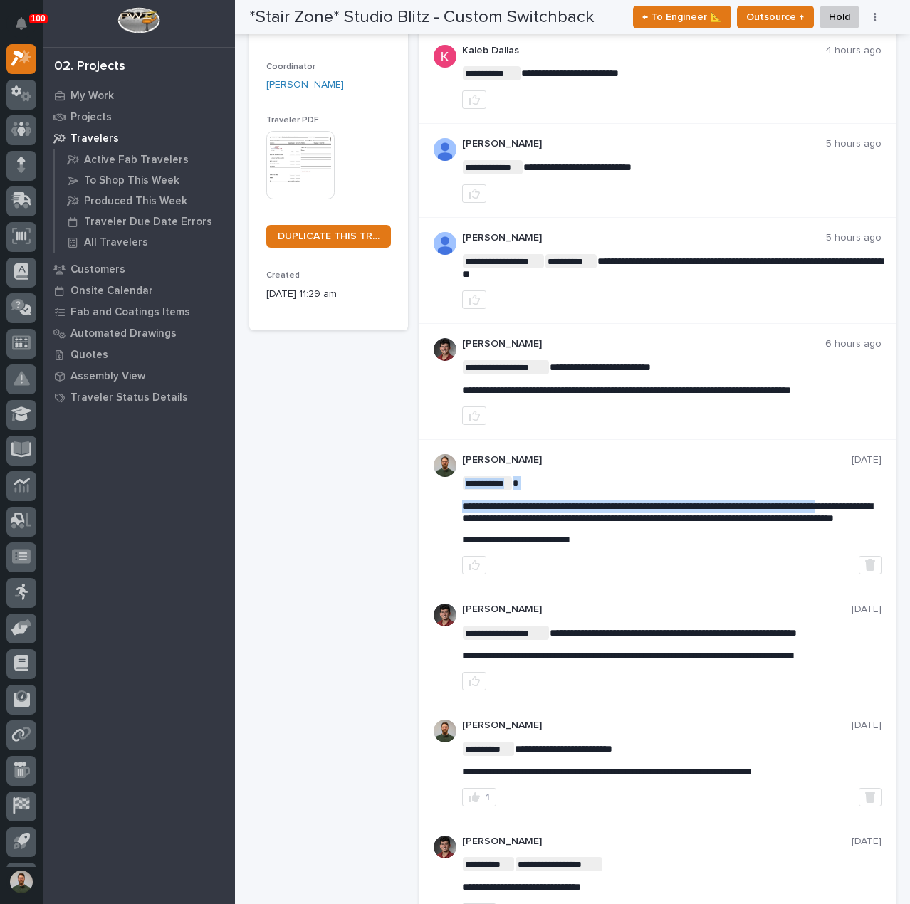 This screenshot has height=904, width=910. I want to click on div: 02. Projects, so click(90, 67).